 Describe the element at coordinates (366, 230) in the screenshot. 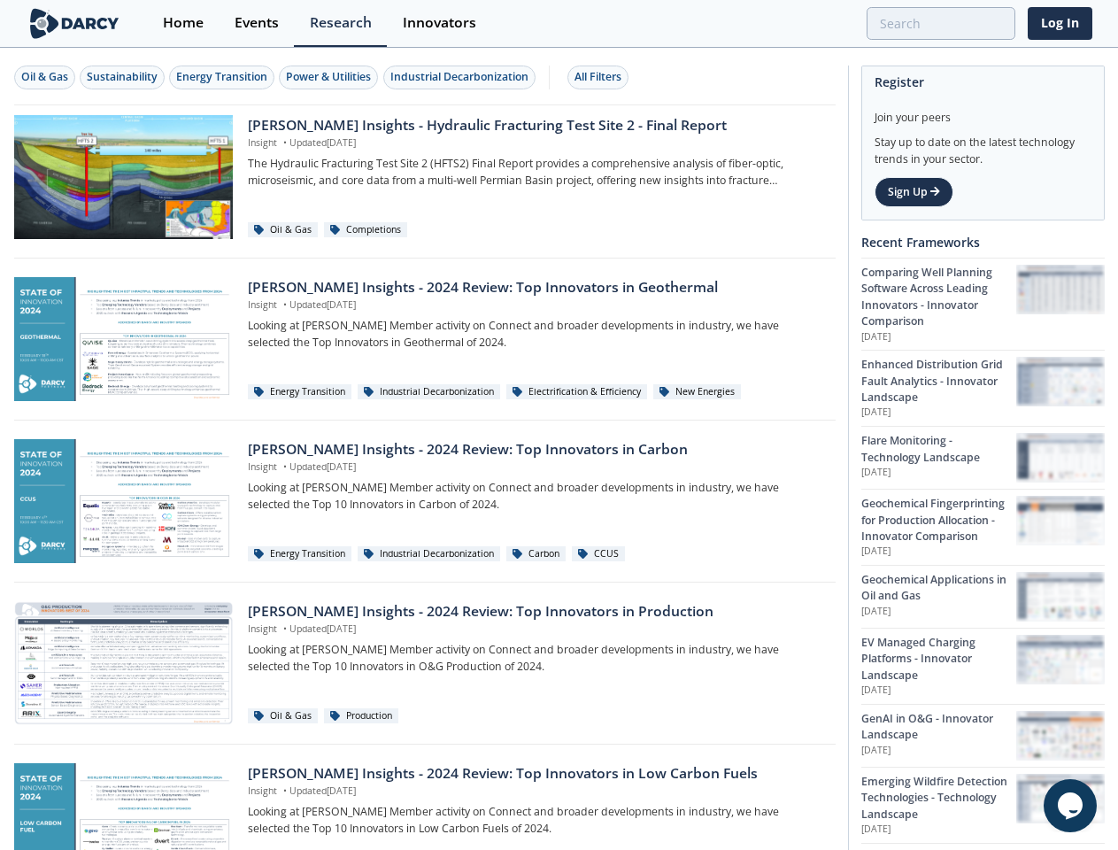

I see `div: Completions` at that location.